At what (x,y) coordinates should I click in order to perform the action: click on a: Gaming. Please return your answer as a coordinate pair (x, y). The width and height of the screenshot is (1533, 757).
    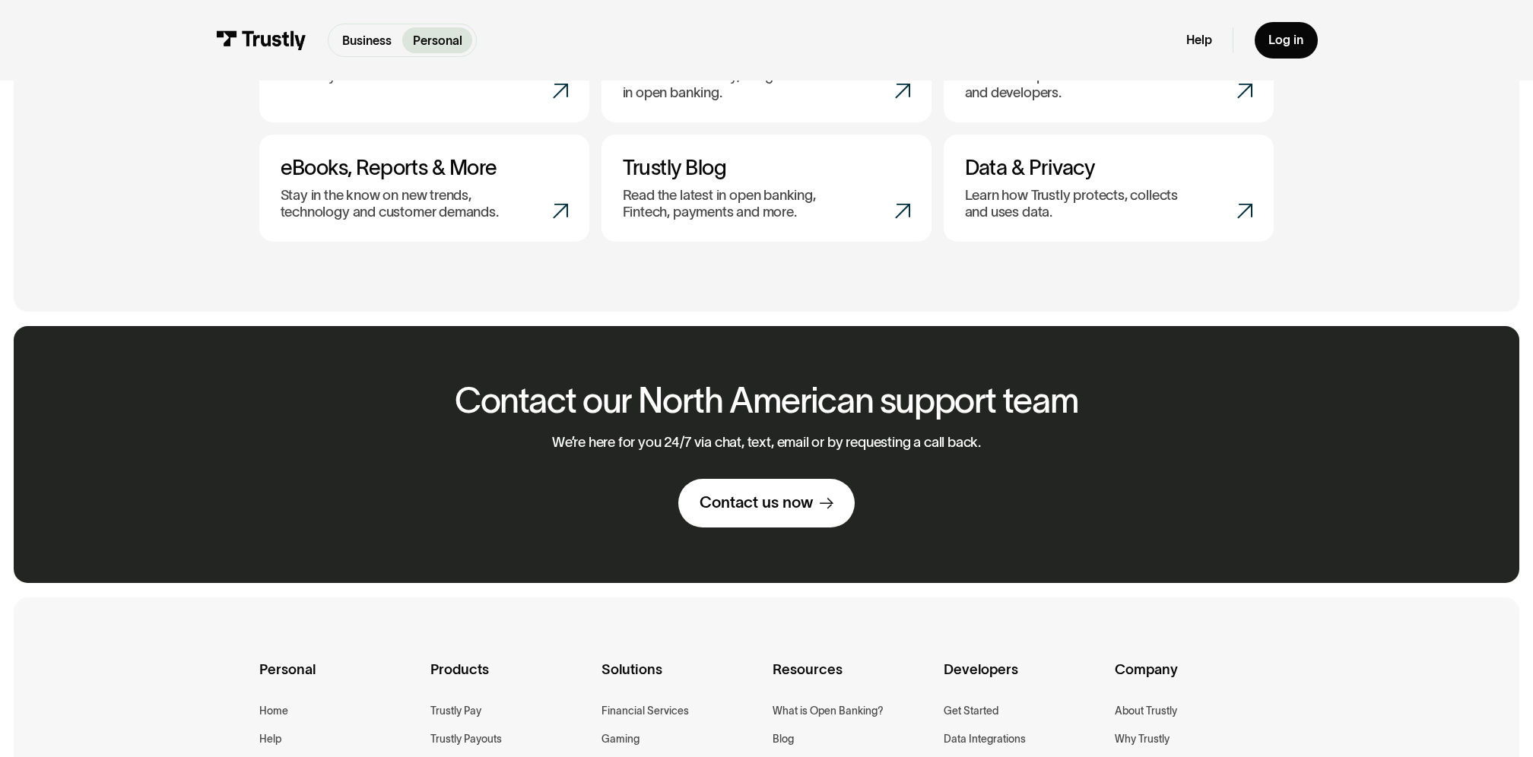
    Looking at the image, I should click on (621, 740).